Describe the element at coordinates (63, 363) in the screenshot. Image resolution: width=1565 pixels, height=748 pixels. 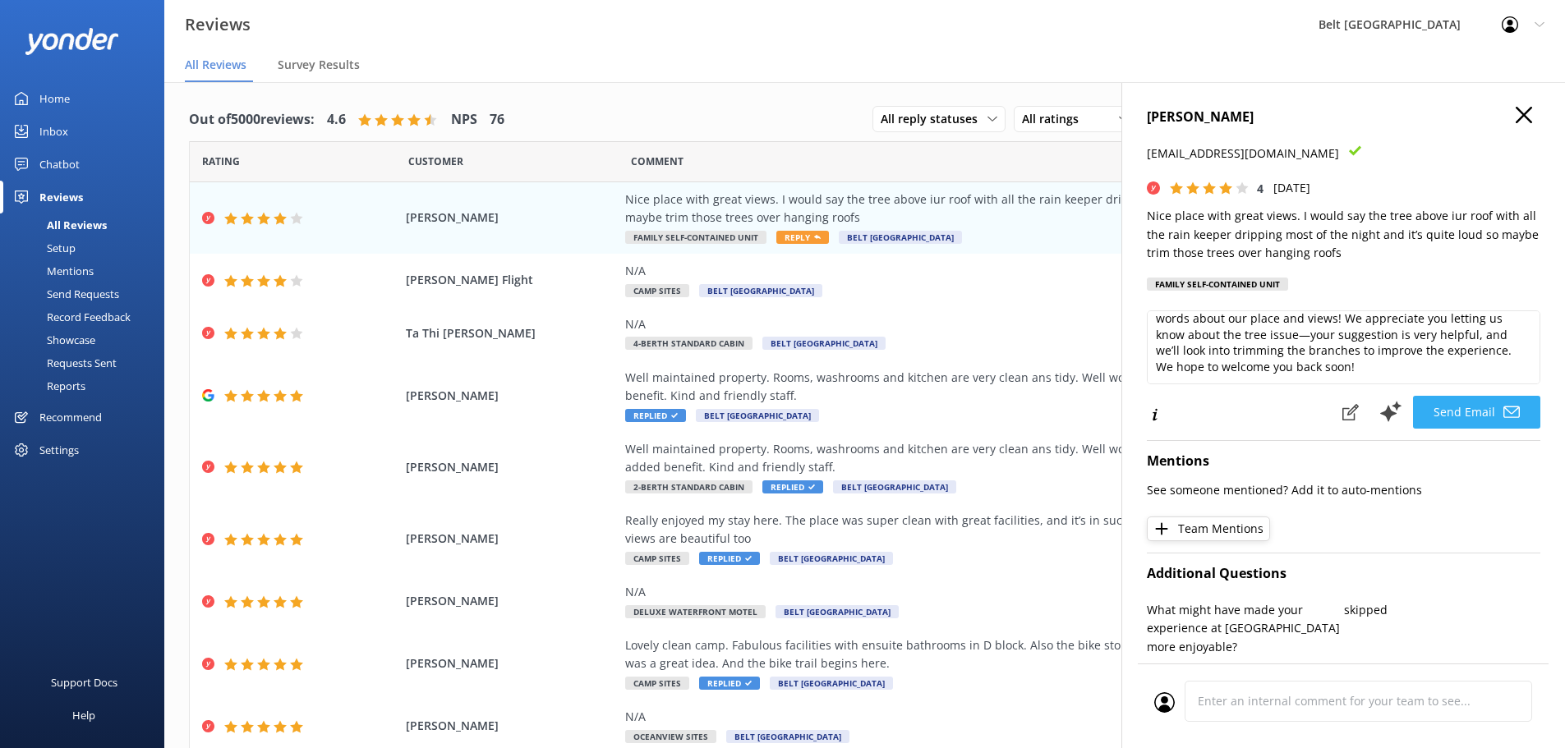
I see `div: Requests Sent` at that location.